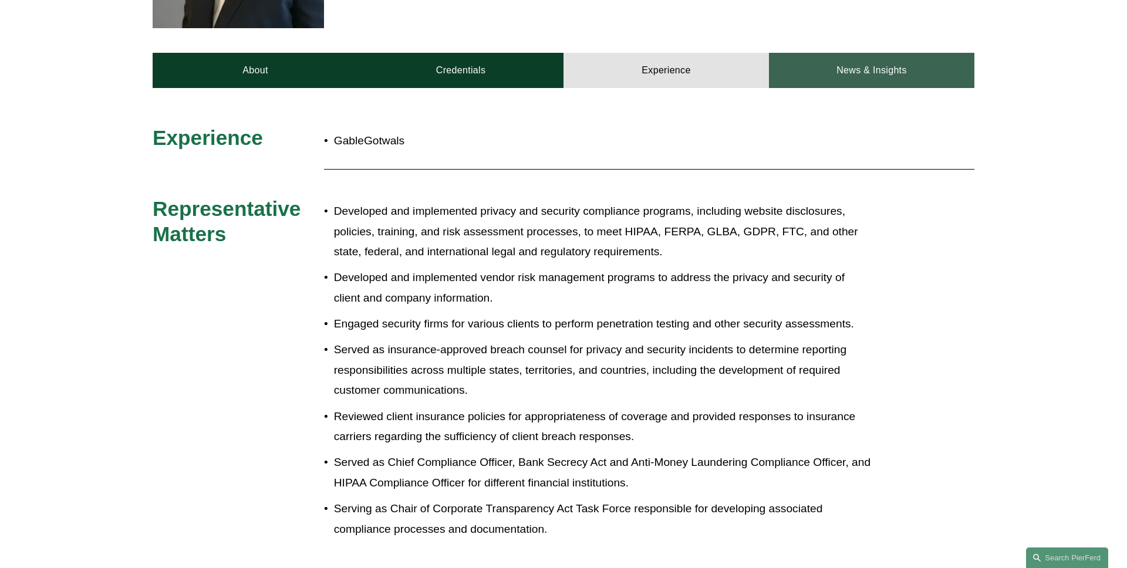  I want to click on p: Served as Chief Compliance Officer, Bank Secrecy Act and Anti-Money Laundering Compliance Officer..., so click(603, 473).